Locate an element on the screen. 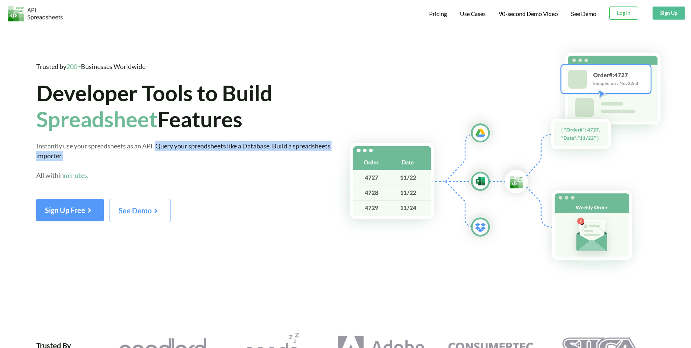 The width and height of the screenshot is (691, 348). span: 200+ is located at coordinates (74, 66).